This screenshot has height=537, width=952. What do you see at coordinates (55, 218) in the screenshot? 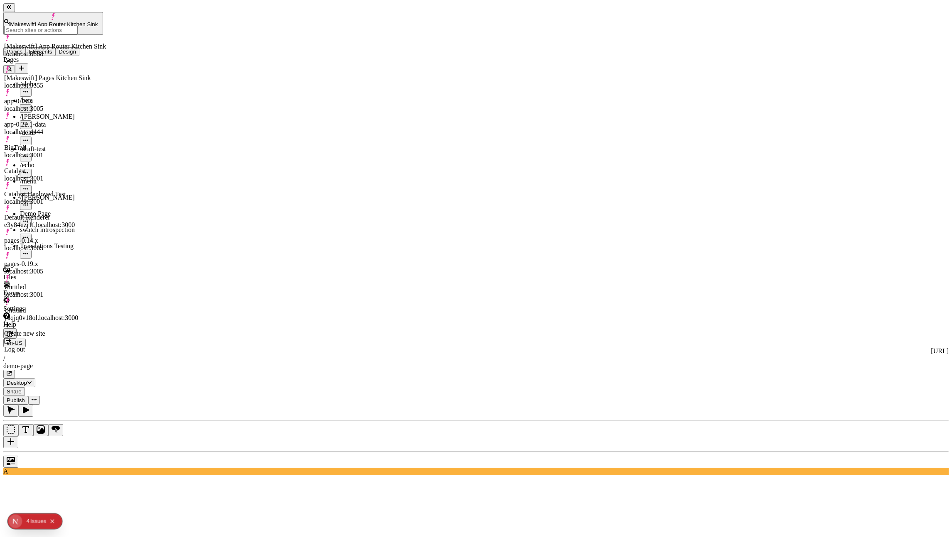
I see `div: Default Renderer` at bounding box center [55, 218].